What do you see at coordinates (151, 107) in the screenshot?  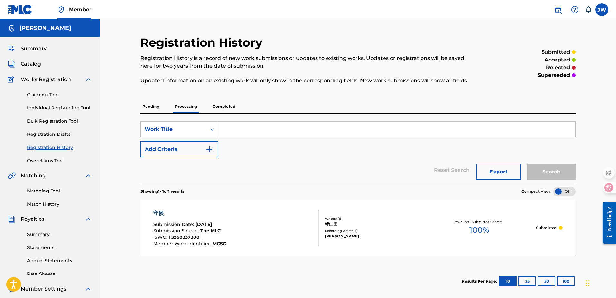 I see `p: Pending` at bounding box center [151, 107].